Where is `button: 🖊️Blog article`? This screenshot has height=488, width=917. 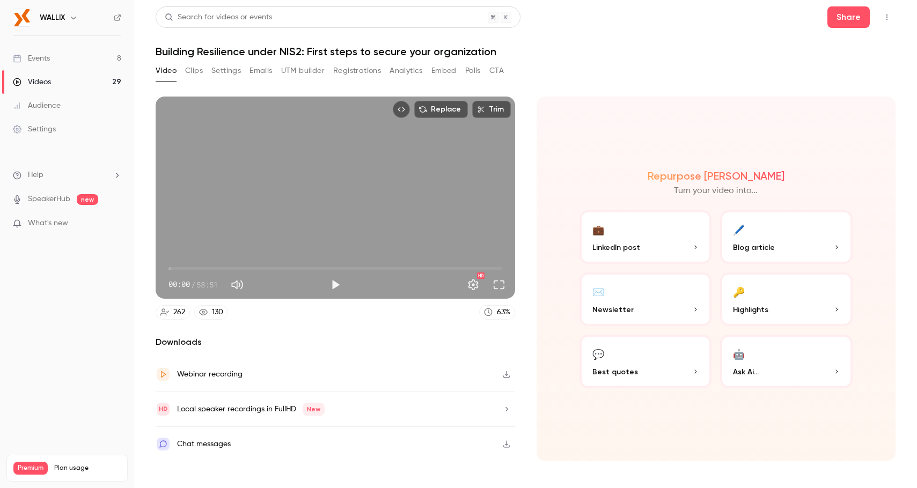
button: 🖊️Blog article is located at coordinates (786, 237).